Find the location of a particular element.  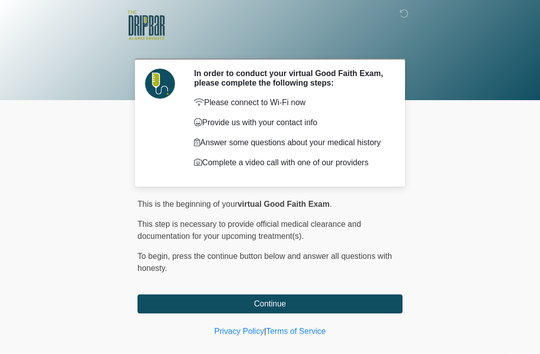

span: To begin, is located at coordinates (155, 256).